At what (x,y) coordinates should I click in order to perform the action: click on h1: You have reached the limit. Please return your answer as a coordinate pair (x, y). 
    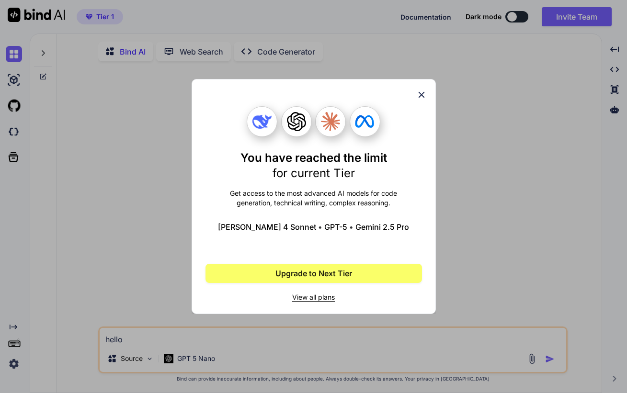
    Looking at the image, I should click on (314, 166).